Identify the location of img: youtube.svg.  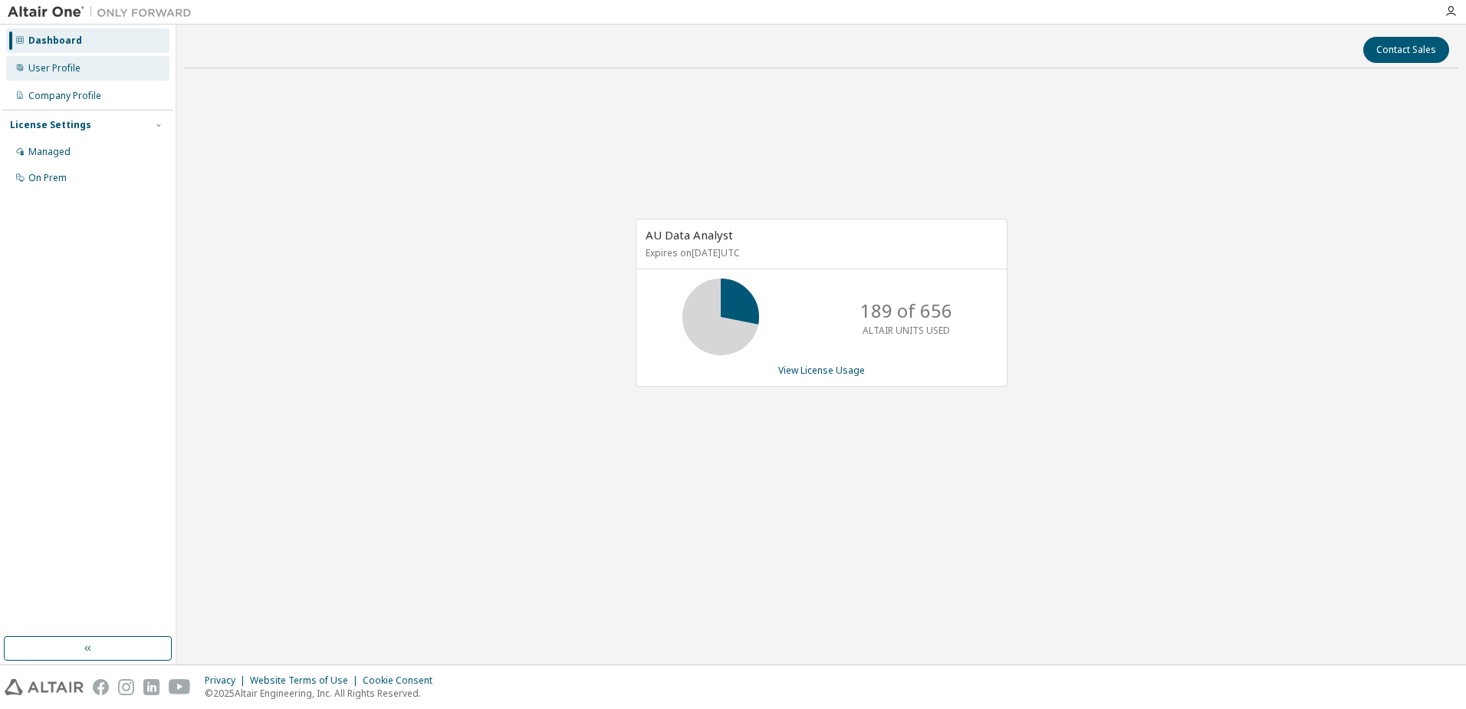
(179, 686).